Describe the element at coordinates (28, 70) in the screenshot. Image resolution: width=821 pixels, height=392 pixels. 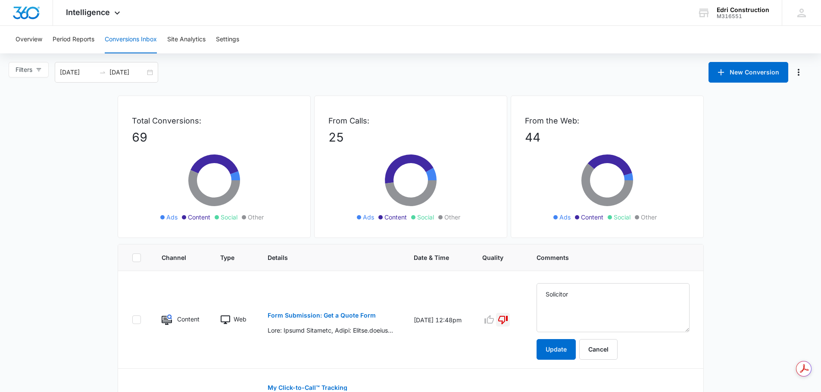
I see `button: Filters` at that location.